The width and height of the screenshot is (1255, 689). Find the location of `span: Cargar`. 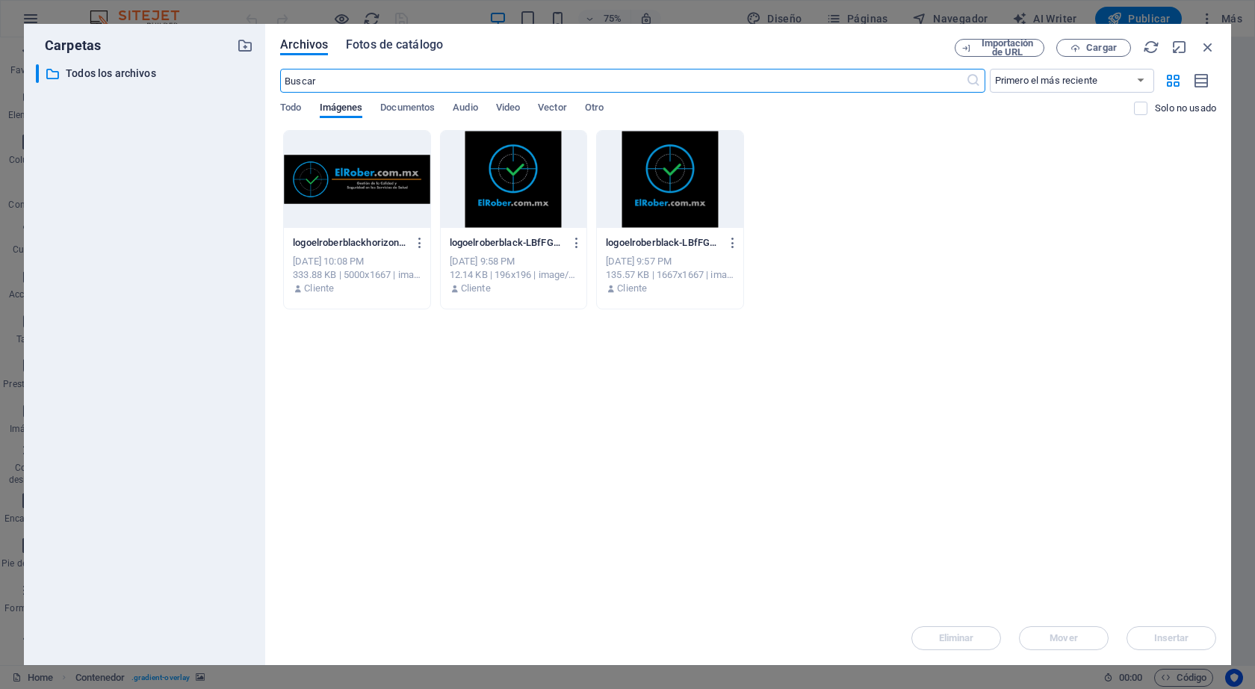

span: Cargar is located at coordinates (1101, 48).